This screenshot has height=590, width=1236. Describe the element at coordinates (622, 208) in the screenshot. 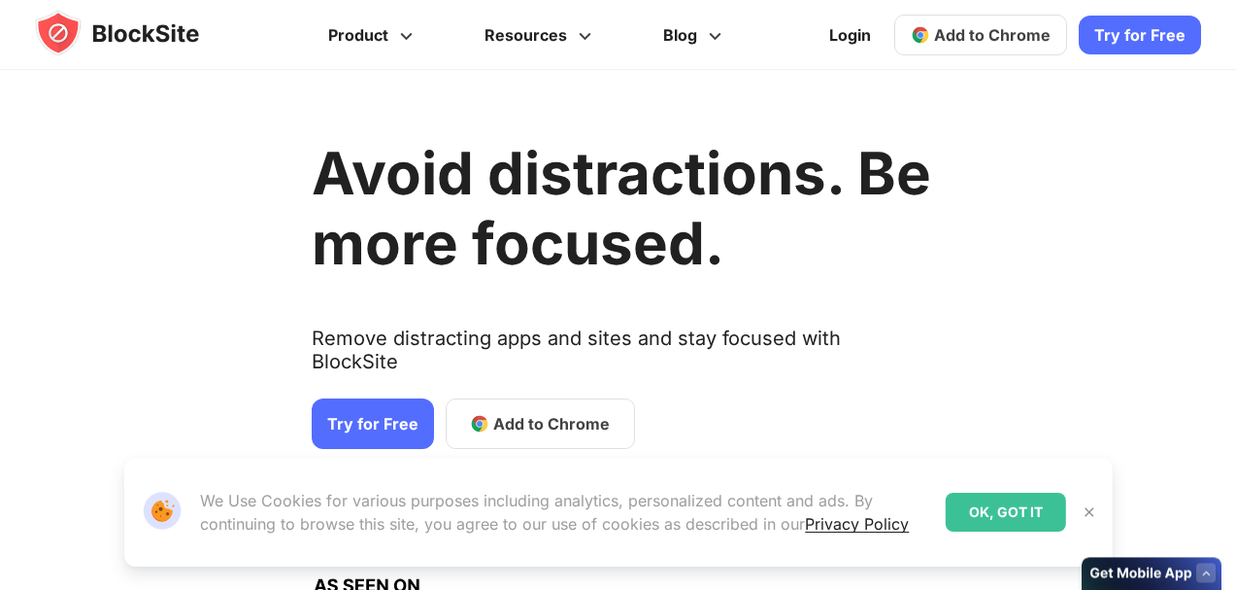

I see `h1: Avoid distractions. Be more focused.` at that location.